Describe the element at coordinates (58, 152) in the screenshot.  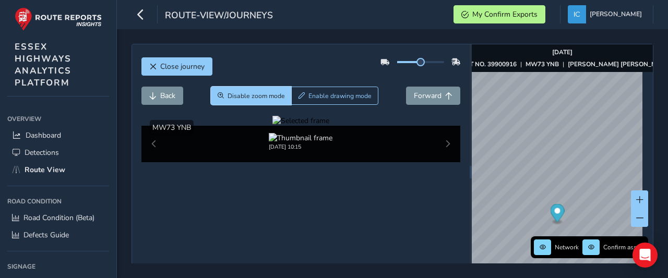
I see `a: Detections` at that location.